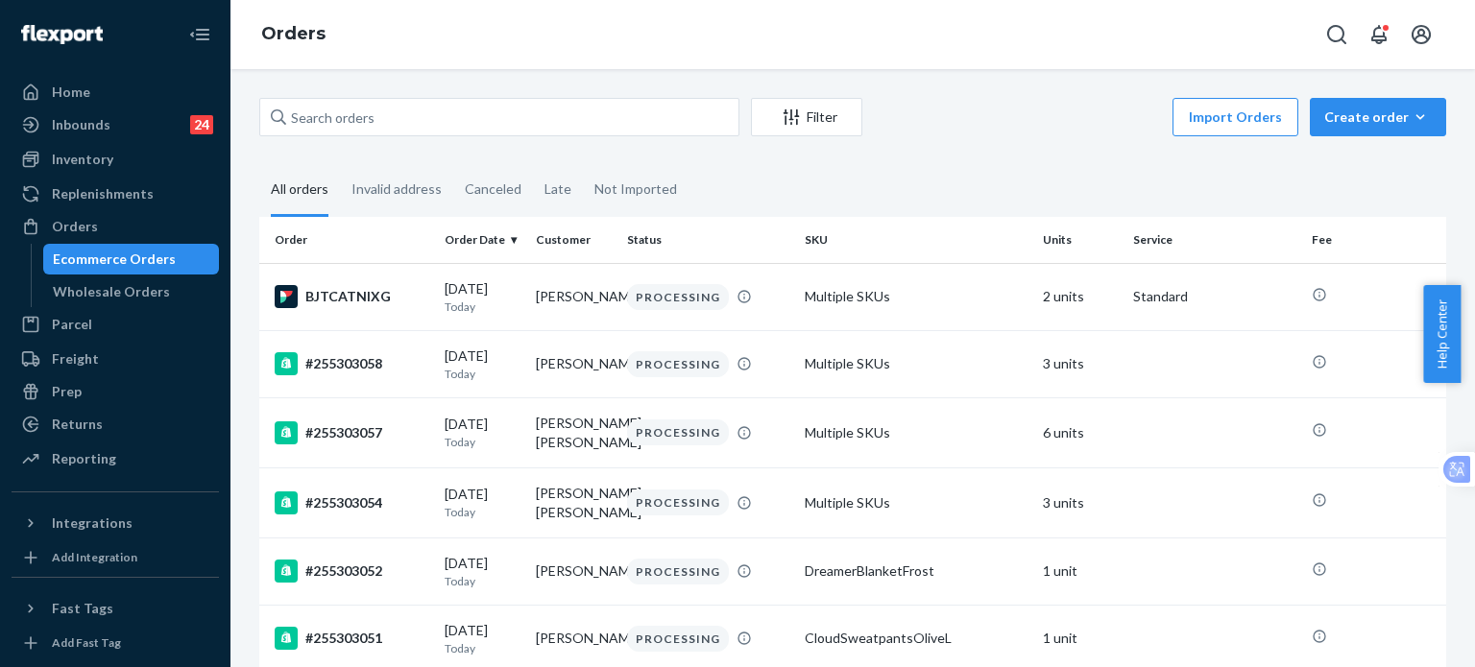 This screenshot has height=667, width=1475. Describe the element at coordinates (915, 639) in the screenshot. I see `div: CloudSweatpantsOliveL` at that location.